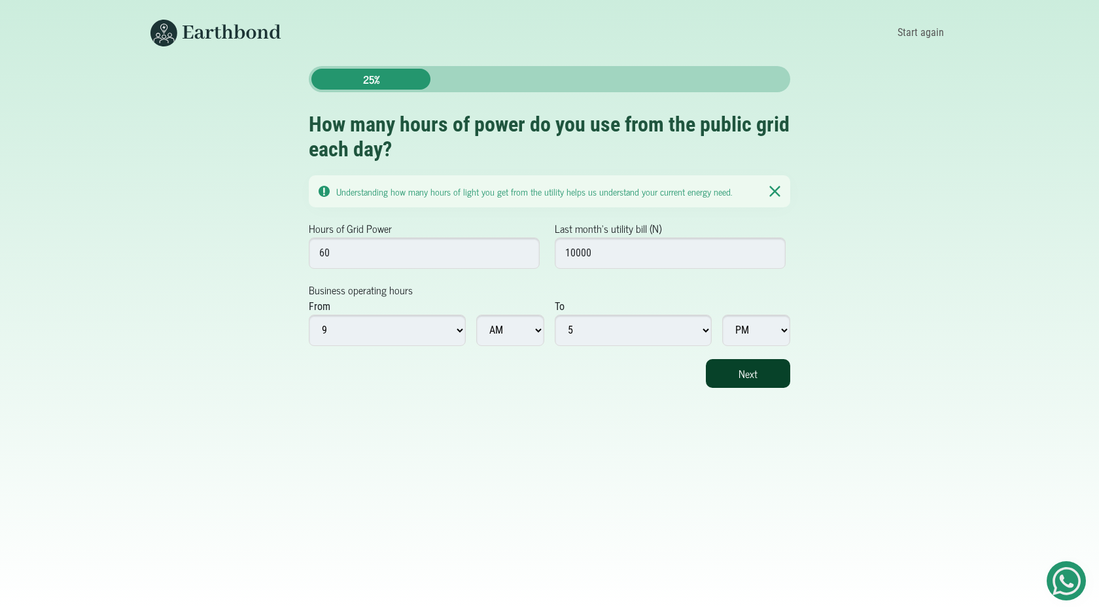 The image size is (1099, 607). Describe the element at coordinates (350, 228) in the screenshot. I see `label: Hours of Grid Power` at that location.